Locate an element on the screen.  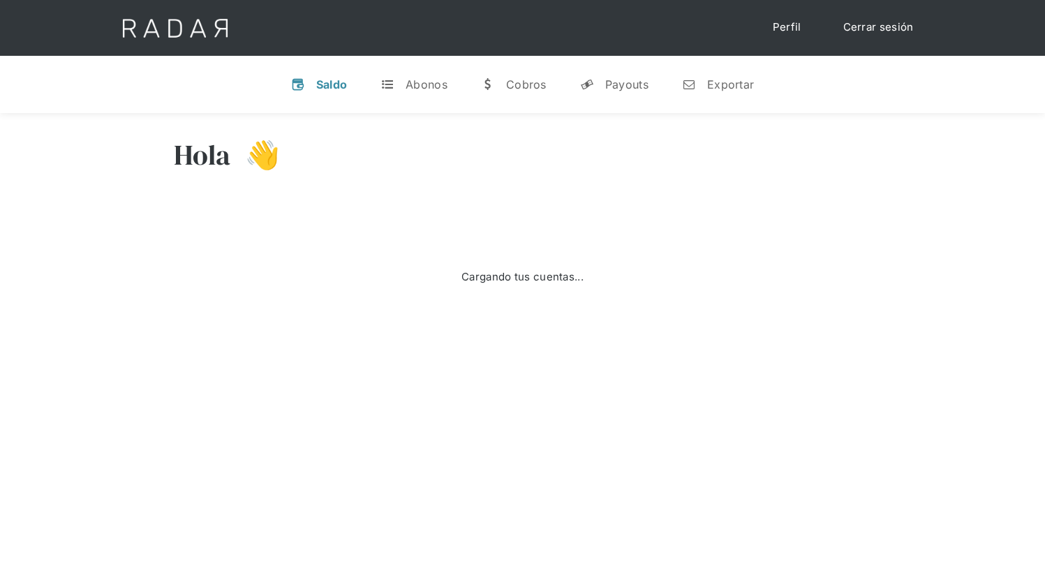
div: Cobros is located at coordinates (526, 84).